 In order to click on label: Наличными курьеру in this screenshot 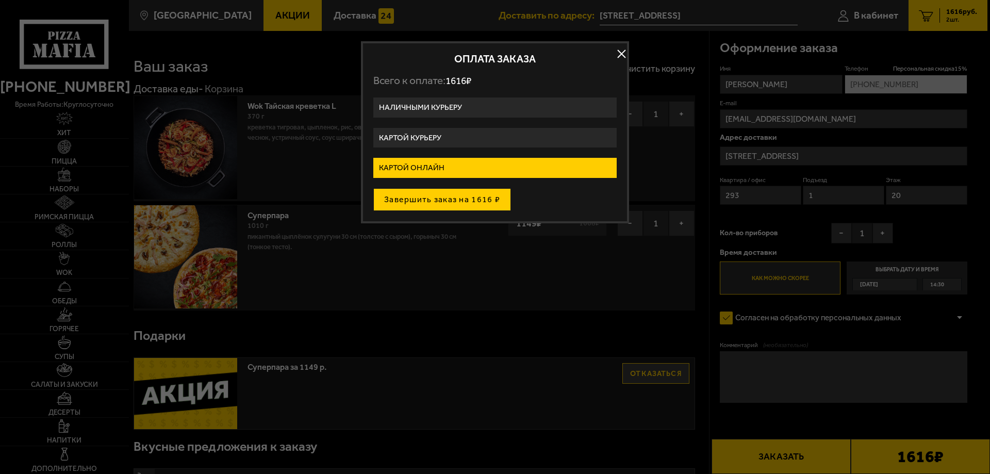, I will do `click(495, 107)`.